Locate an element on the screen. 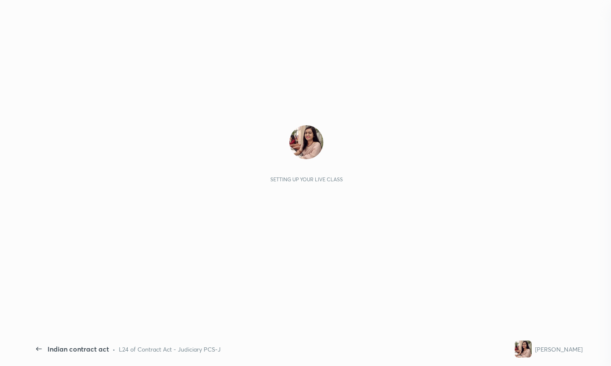 This screenshot has width=611, height=366. div: Setting up your live class is located at coordinates (306, 179).